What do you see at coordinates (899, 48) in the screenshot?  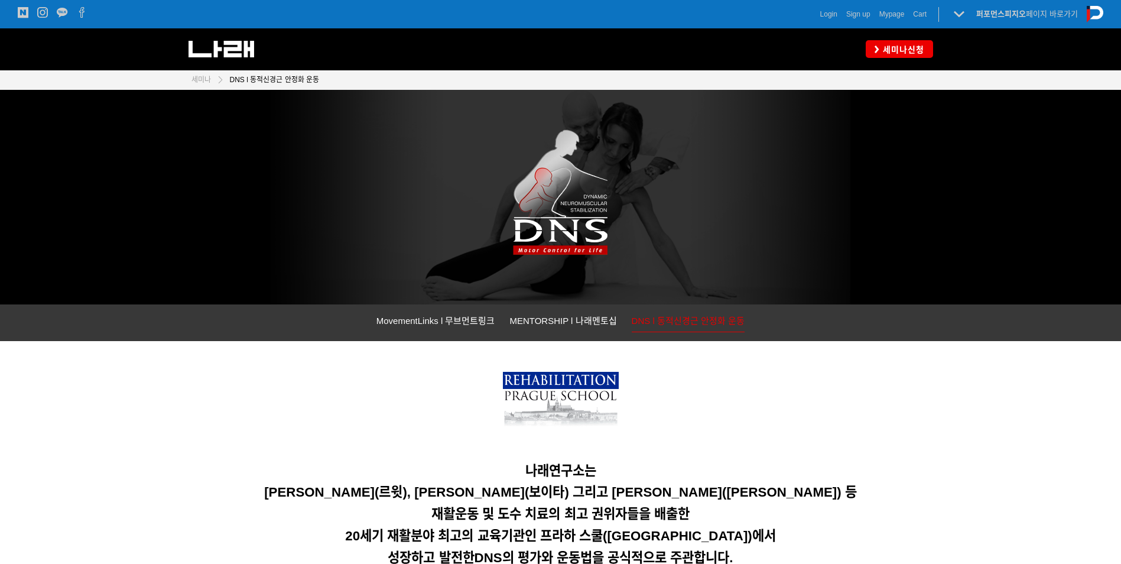 I see `a: 세미나신청` at bounding box center [899, 48].